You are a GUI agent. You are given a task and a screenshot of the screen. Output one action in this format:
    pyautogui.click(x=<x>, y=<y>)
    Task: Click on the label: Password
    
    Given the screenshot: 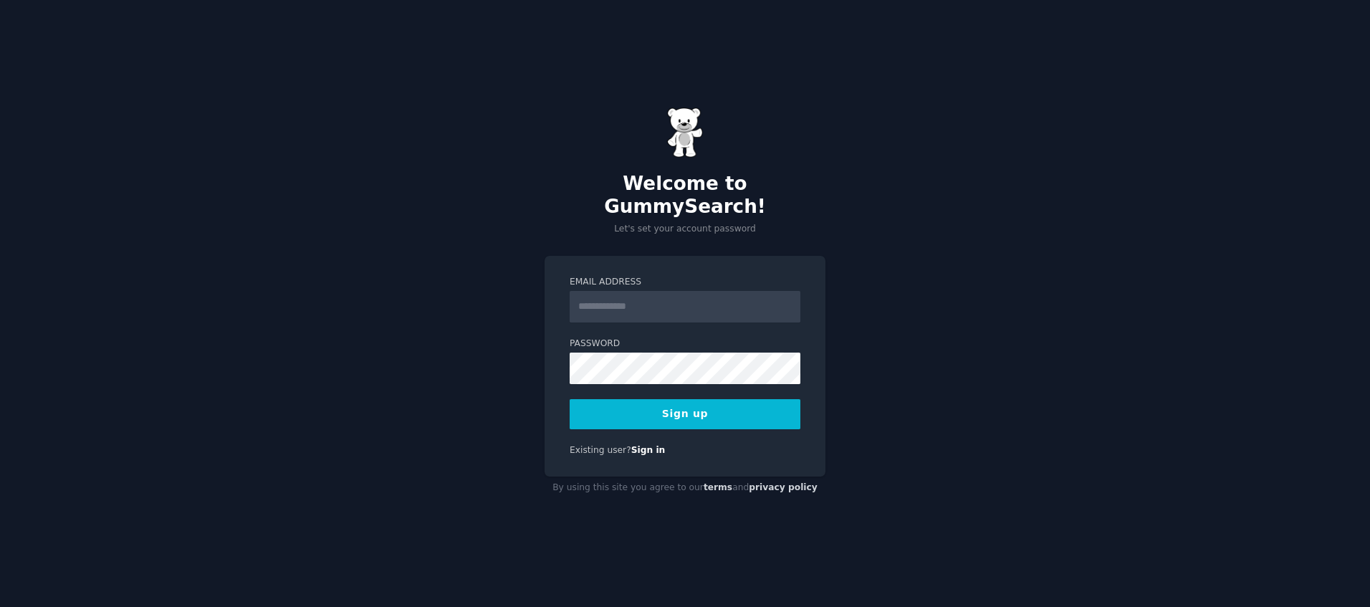 What is the action you would take?
    pyautogui.click(x=685, y=344)
    